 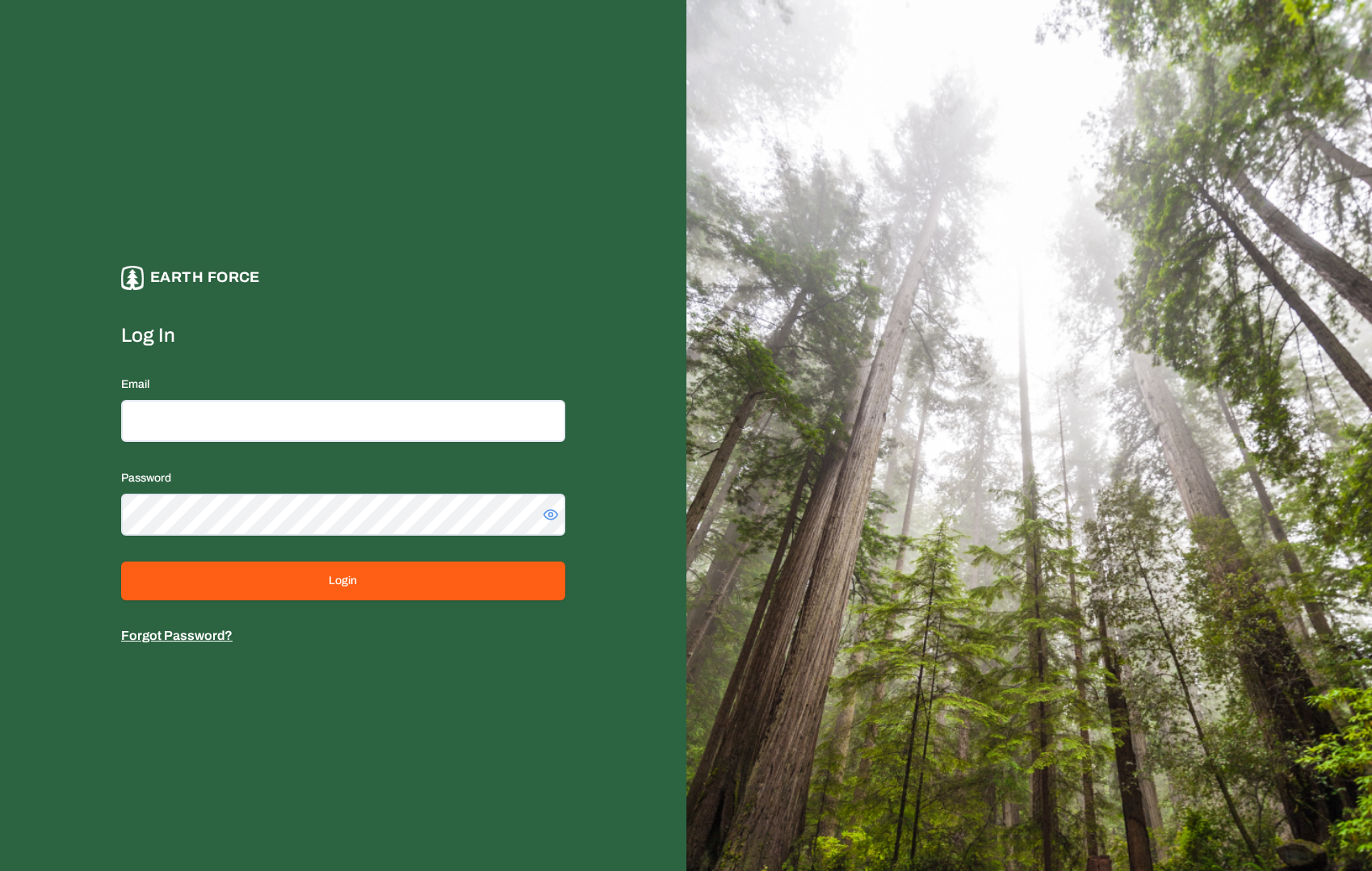 What do you see at coordinates (205, 277) in the screenshot?
I see `p: Earth force` at bounding box center [205, 277].